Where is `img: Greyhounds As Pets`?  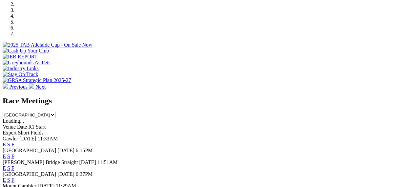
img: Greyhounds As Pets is located at coordinates (27, 63).